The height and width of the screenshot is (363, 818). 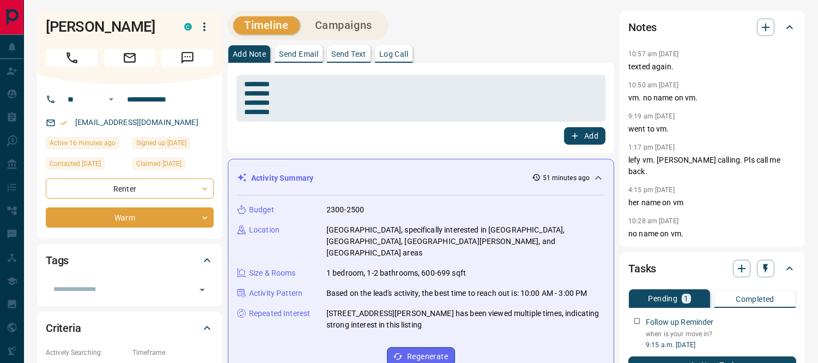 I want to click on span: Email, so click(x=130, y=58).